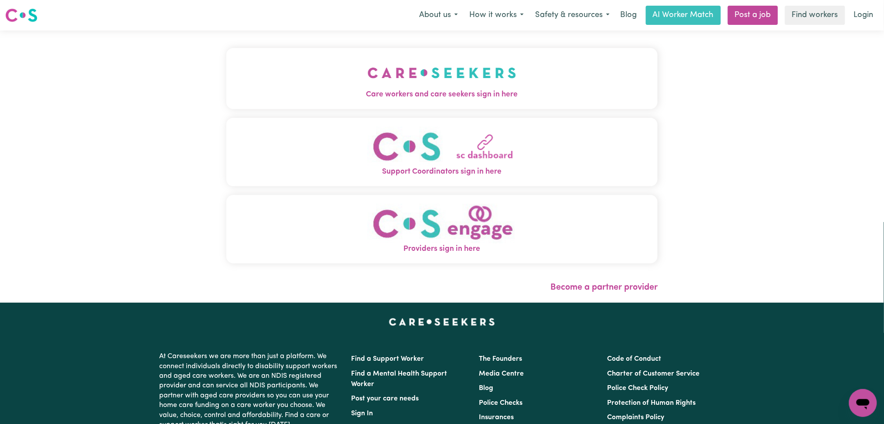 This screenshot has width=884, height=424. What do you see at coordinates (683, 15) in the screenshot?
I see `a: AI Worker Match` at bounding box center [683, 15].